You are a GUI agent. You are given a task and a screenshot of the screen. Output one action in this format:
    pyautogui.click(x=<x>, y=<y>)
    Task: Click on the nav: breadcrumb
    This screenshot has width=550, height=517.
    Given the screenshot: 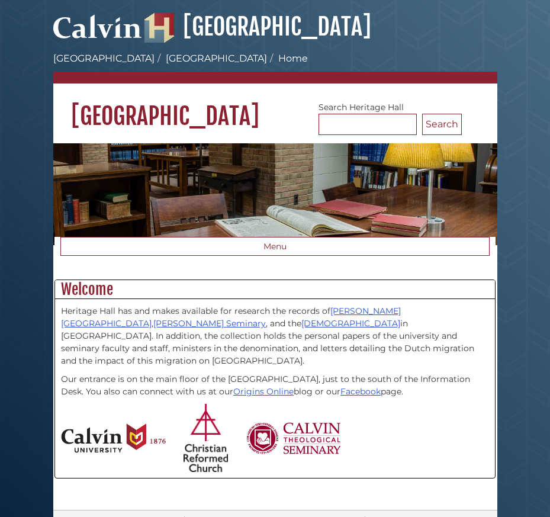 What is the action you would take?
    pyautogui.click(x=275, y=67)
    